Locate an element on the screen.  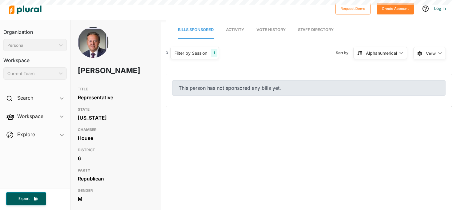
h3: PARTY is located at coordinates (115, 170).